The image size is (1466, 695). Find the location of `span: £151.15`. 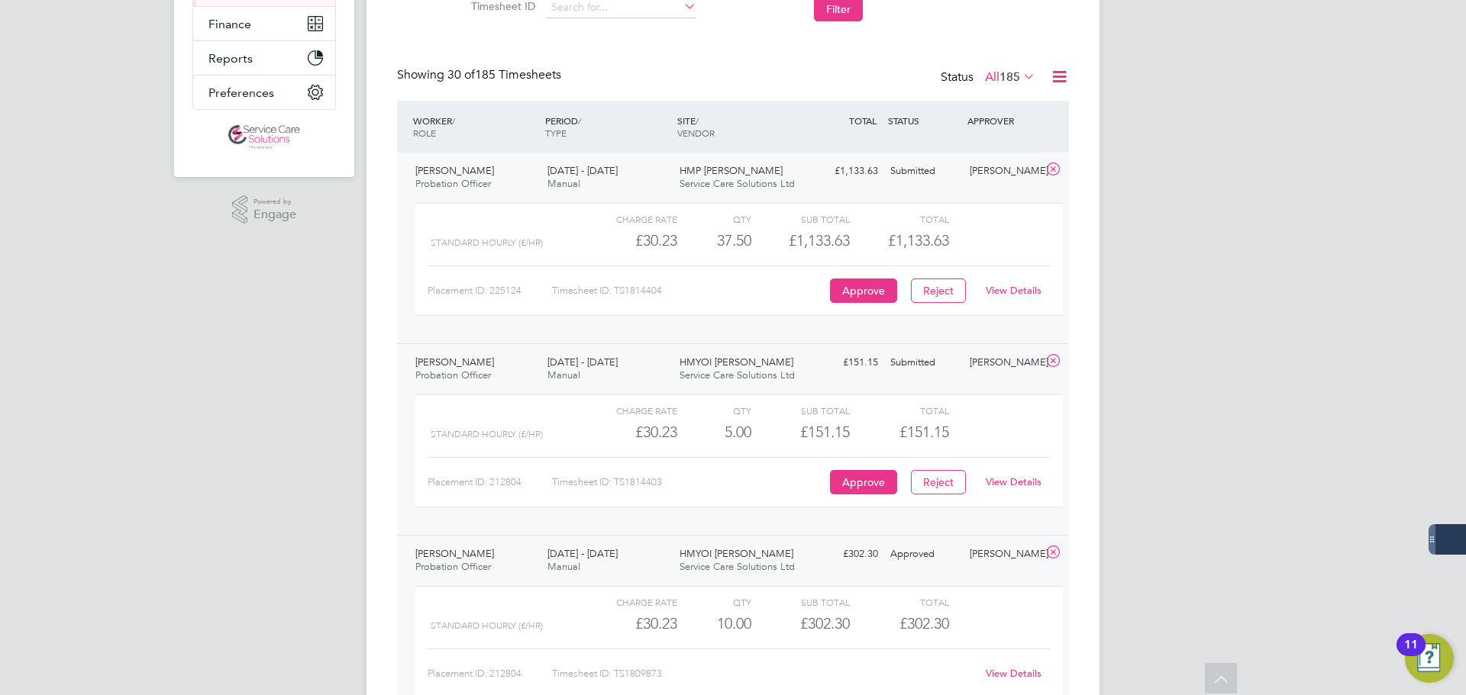

span: £151.15 is located at coordinates (924, 432).